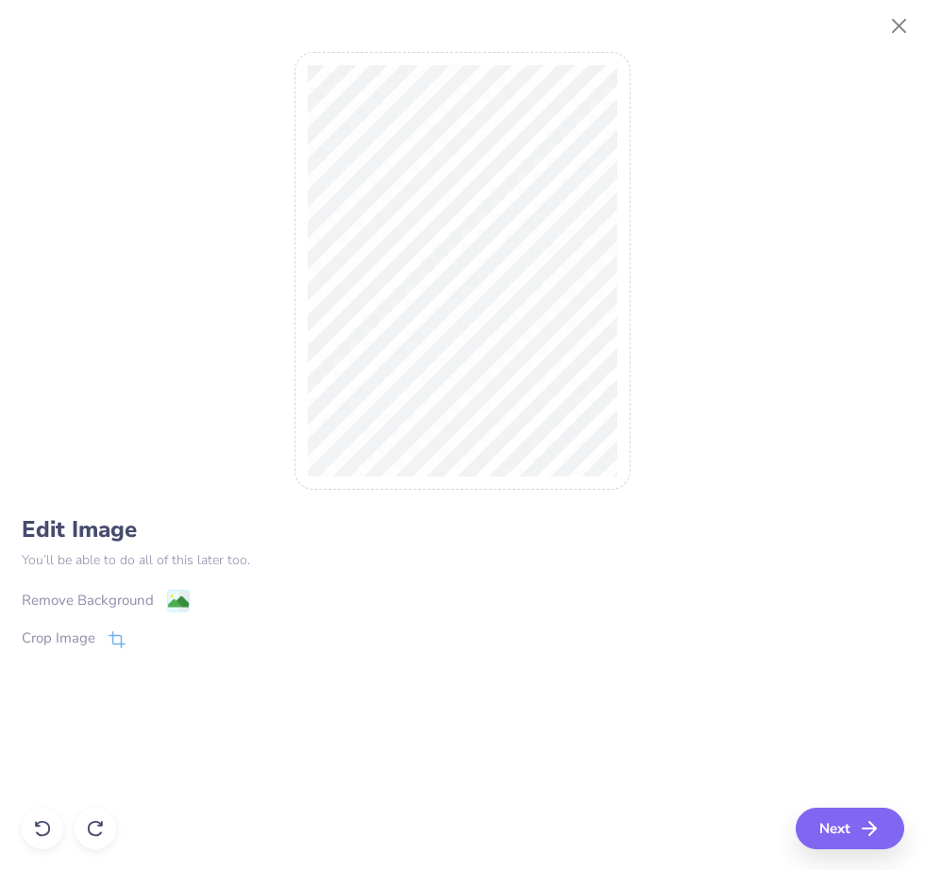 The image size is (925, 870). What do you see at coordinates (462, 559) in the screenshot?
I see `p: You’ll be able to do all of this later too.` at bounding box center [462, 559].